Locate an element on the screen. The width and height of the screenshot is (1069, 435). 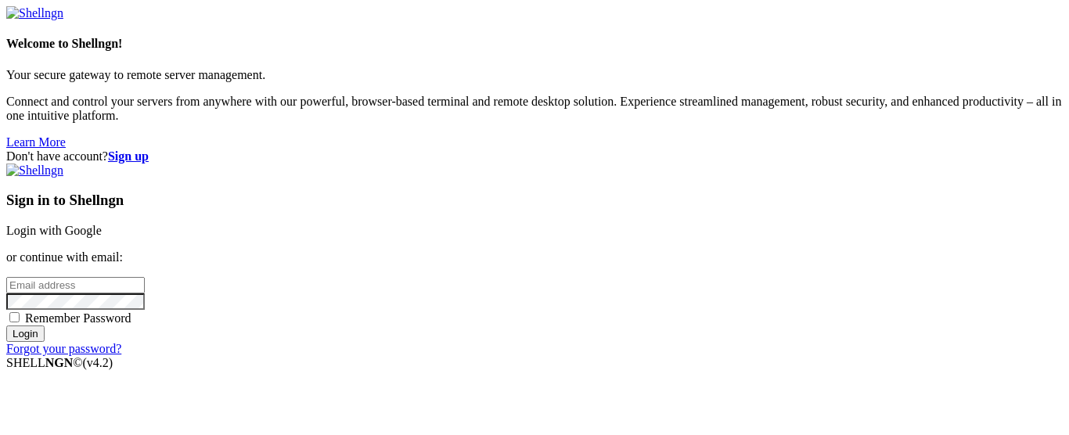
p: Your secure gateway to remote server management. is located at coordinates (534, 75).